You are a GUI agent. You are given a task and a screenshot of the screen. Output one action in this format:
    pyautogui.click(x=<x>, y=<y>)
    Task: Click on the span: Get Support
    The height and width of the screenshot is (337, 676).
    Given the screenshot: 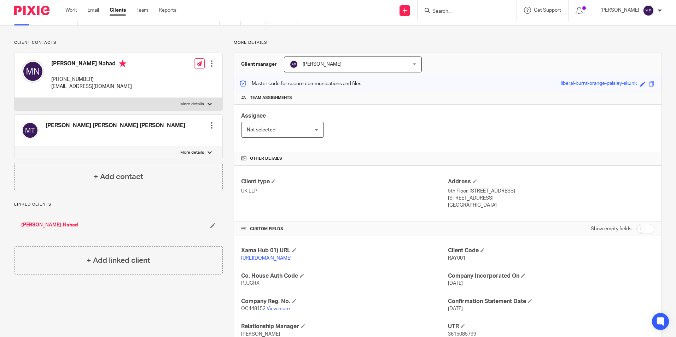 What is the action you would take?
    pyautogui.click(x=548, y=10)
    